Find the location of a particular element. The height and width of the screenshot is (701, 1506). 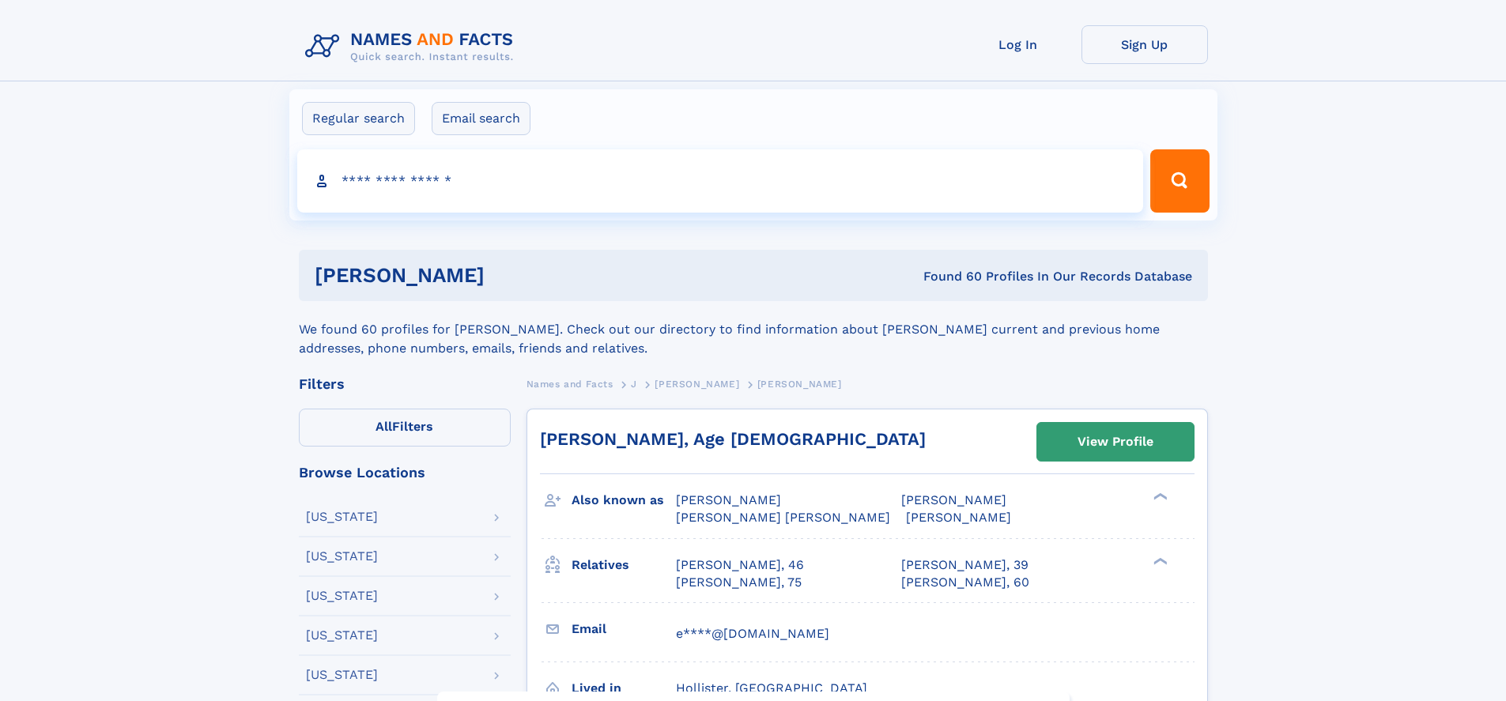

label: Filters is located at coordinates (405, 428).